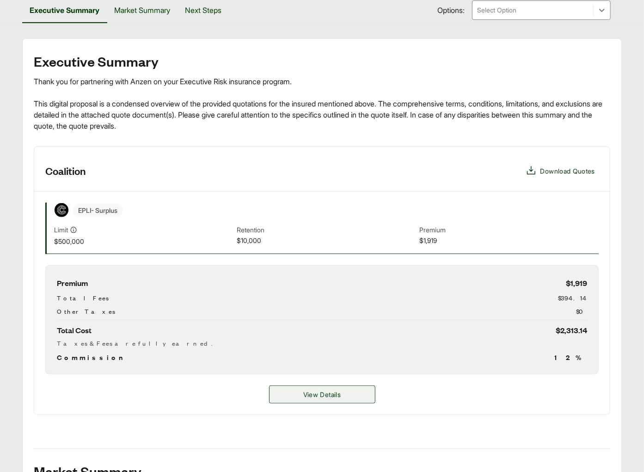  Describe the element at coordinates (74, 330) in the screenshot. I see `span: Total Cost` at that location.